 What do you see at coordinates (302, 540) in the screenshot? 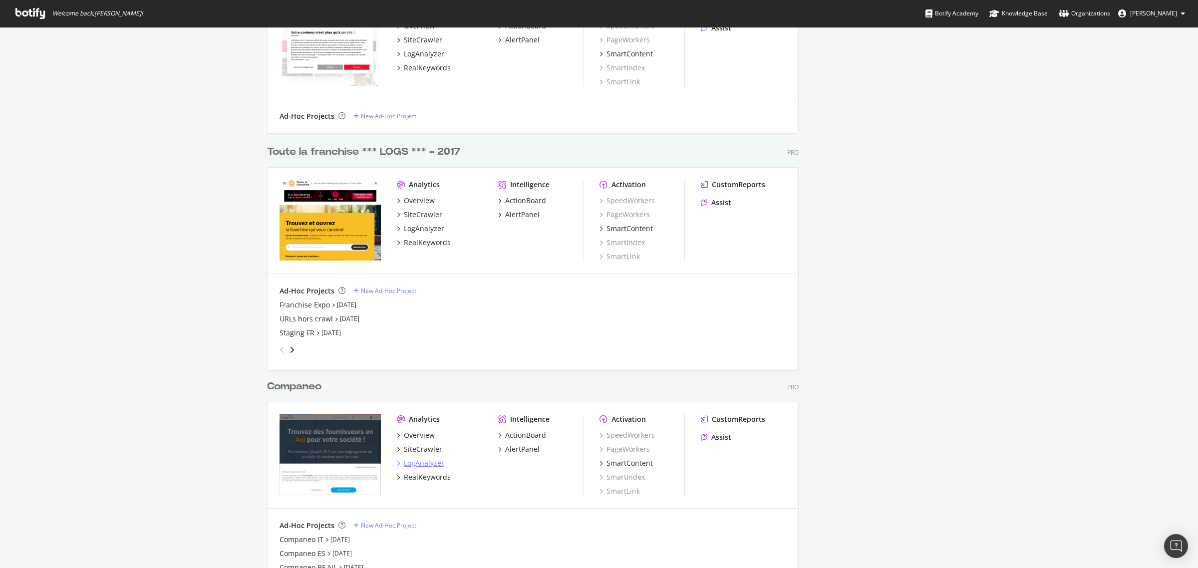
I see `div: Companeo IT` at bounding box center [302, 540].